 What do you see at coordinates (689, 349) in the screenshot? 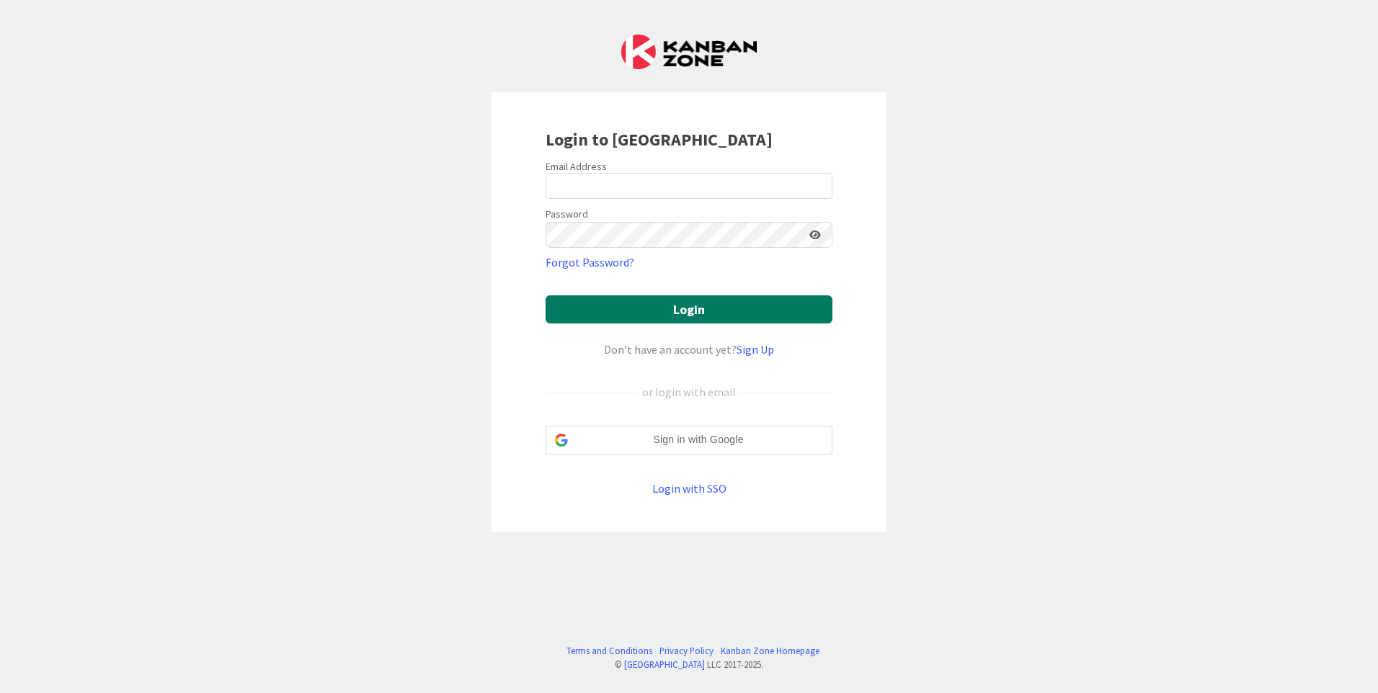
I see `div: Don’t have an account yet?` at bounding box center [689, 349].